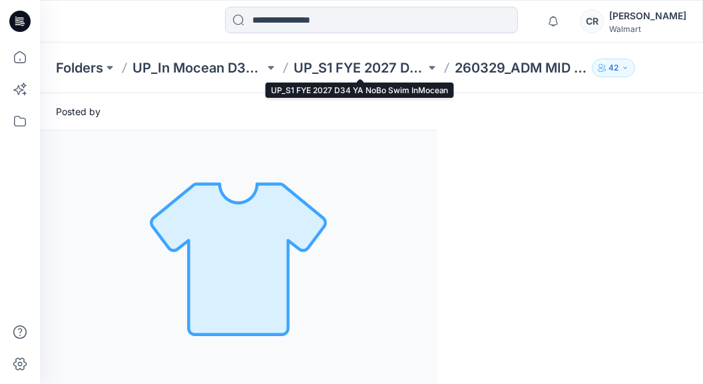  I want to click on div: Walmart, so click(648, 29).